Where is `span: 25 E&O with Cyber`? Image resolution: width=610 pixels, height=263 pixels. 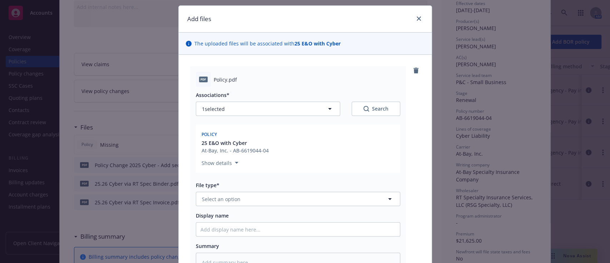 span: 25 E&O with Cyber is located at coordinates (224, 143).